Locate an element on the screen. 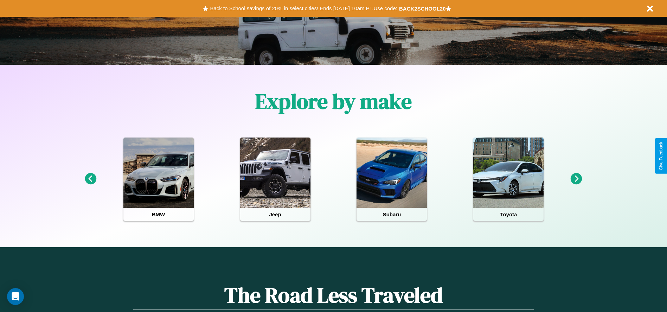 This screenshot has width=667, height=312. b: BACK2SCHOOL20 is located at coordinates (422, 8).